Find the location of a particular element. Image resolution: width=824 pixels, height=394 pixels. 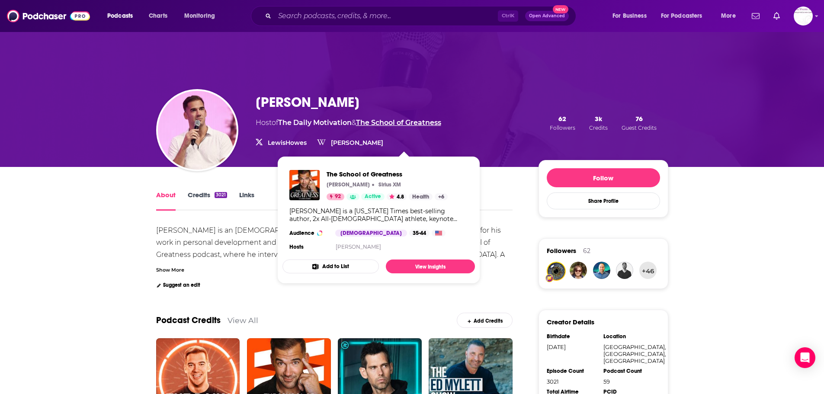

span: 76 is located at coordinates (639, 118).